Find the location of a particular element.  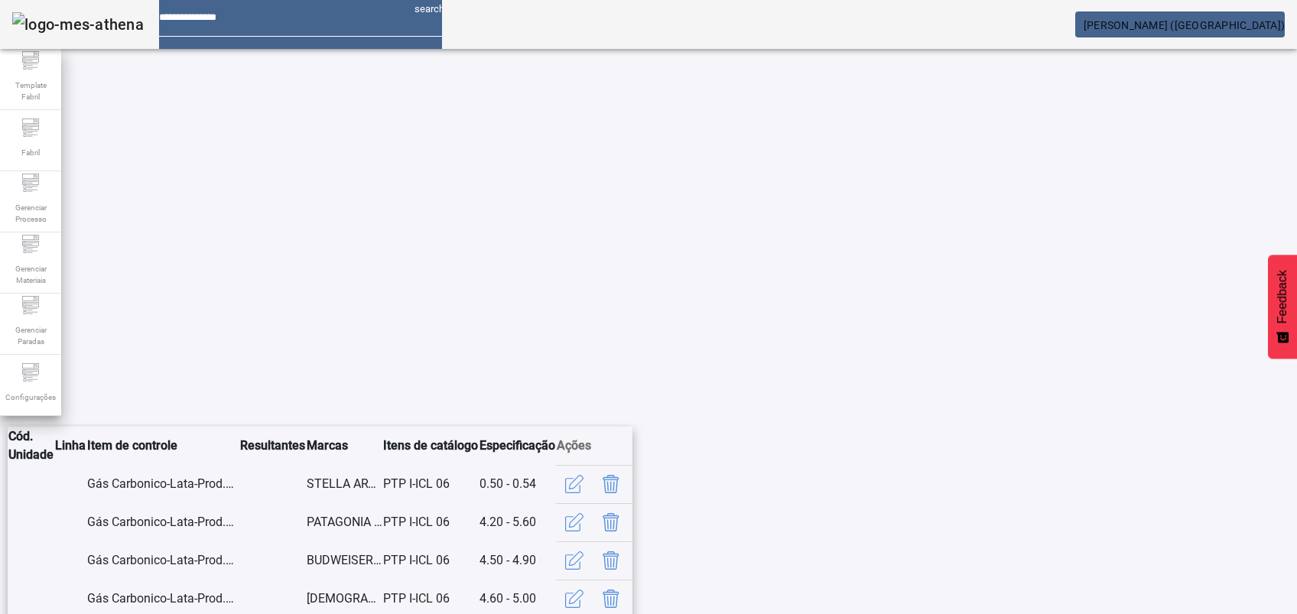

span: Configurações is located at coordinates (31, 397).